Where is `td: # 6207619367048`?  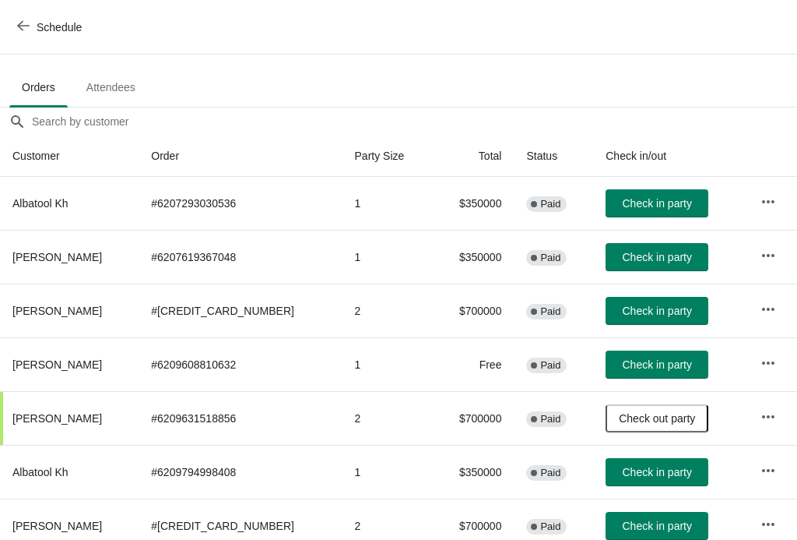 td: # 6207619367048 is located at coordinates (240, 256).